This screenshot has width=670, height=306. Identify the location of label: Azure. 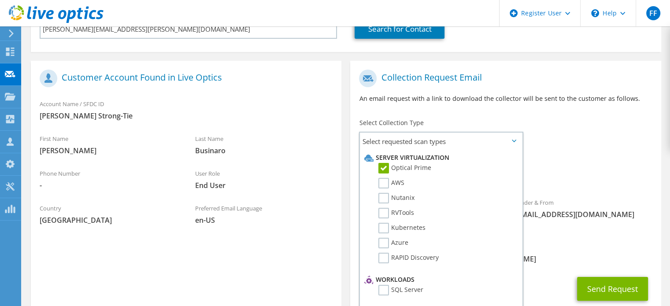
(393, 243).